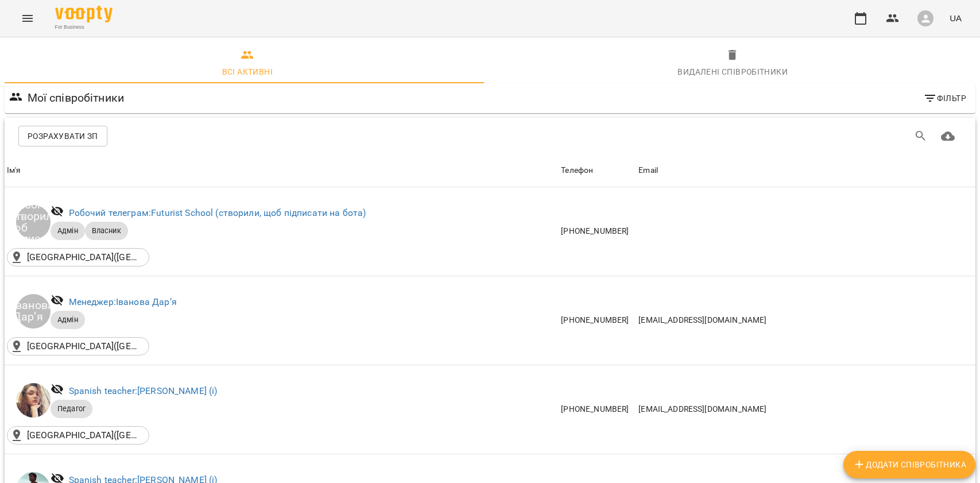  I want to click on button: Пошук, so click(921, 136).